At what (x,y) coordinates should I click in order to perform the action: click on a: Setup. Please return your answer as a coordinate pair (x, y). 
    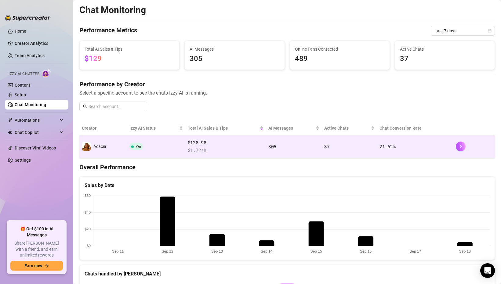
    Looking at the image, I should click on (20, 95).